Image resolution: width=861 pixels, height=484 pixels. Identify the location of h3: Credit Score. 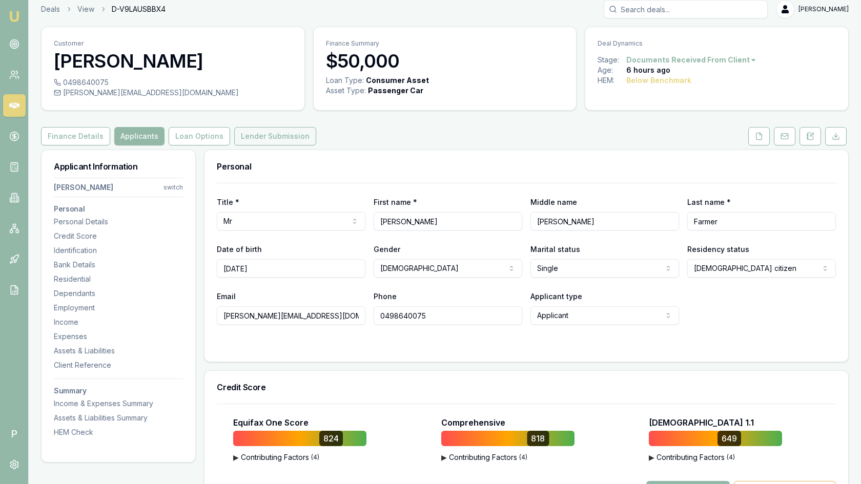
(526, 387).